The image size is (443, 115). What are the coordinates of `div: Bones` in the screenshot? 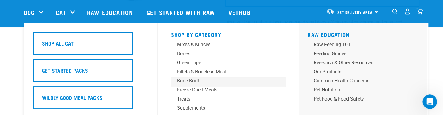 It's located at (224, 54).